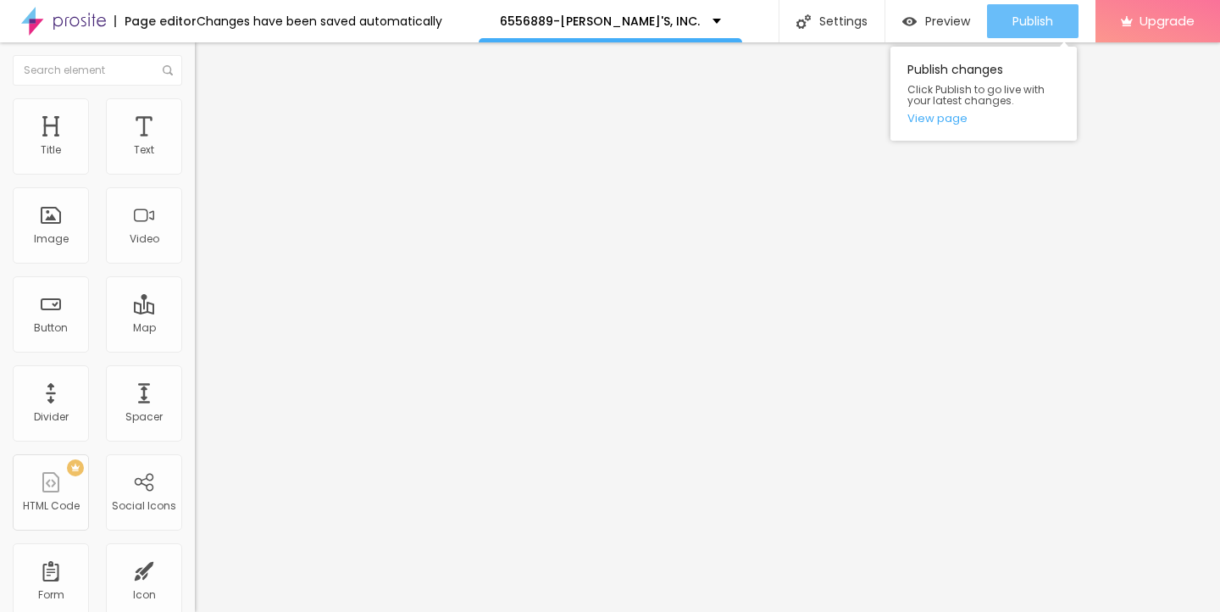 The image size is (1220, 612). What do you see at coordinates (51, 506) in the screenshot?
I see `div: HTML Code` at bounding box center [51, 506].